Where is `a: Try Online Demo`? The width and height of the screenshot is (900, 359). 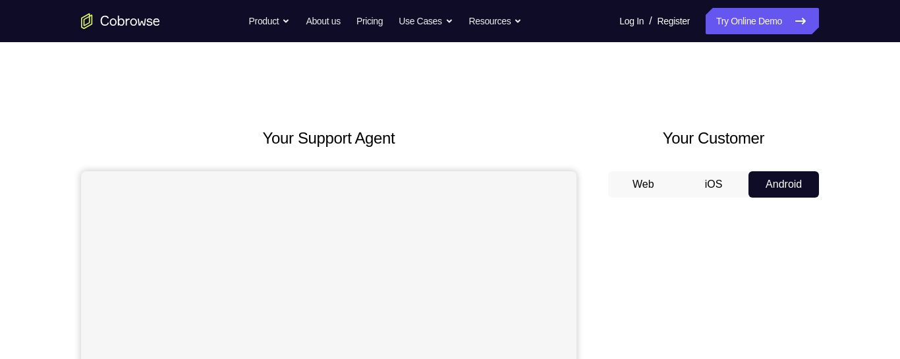
a: Try Online Demo is located at coordinates (762, 21).